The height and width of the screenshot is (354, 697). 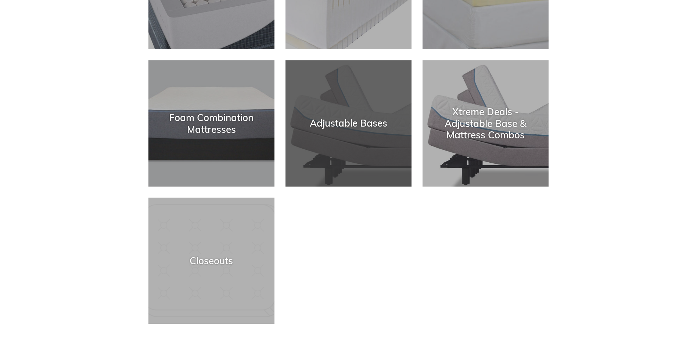 I want to click on a: Closeouts, so click(x=211, y=260).